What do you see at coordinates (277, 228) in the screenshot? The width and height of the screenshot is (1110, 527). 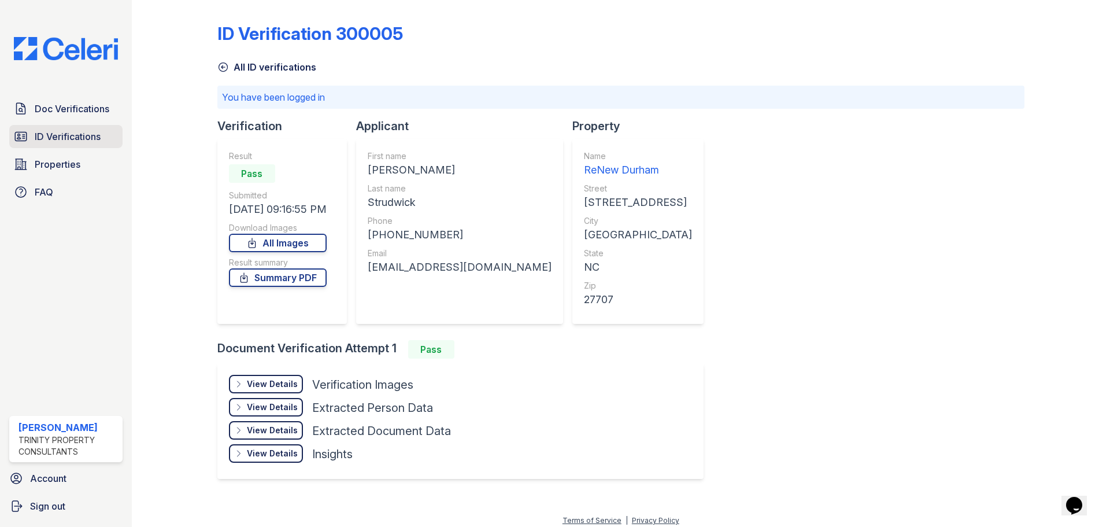 I see `div: Download Images` at bounding box center [277, 228].